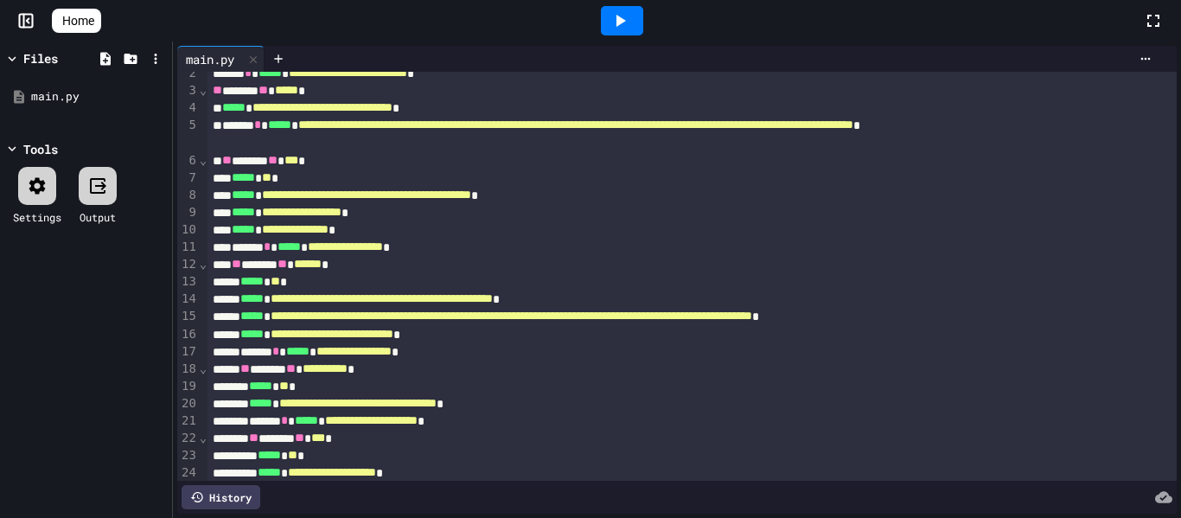 The width and height of the screenshot is (1181, 518). Describe the element at coordinates (41, 149) in the screenshot. I see `div: Tools` at that location.